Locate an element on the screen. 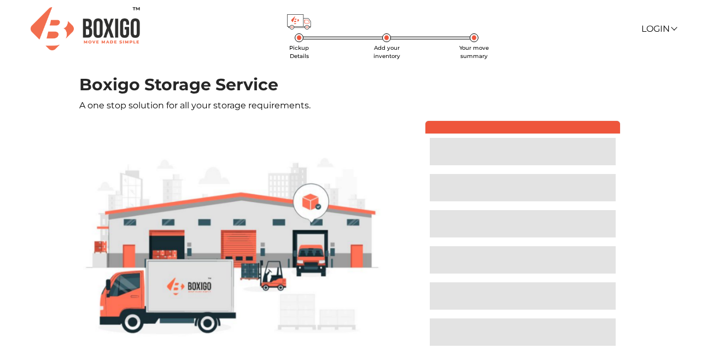 Image resolution: width=713 pixels, height=354 pixels. p: A one stop solution for all your storage requirements. is located at coordinates (356, 105).